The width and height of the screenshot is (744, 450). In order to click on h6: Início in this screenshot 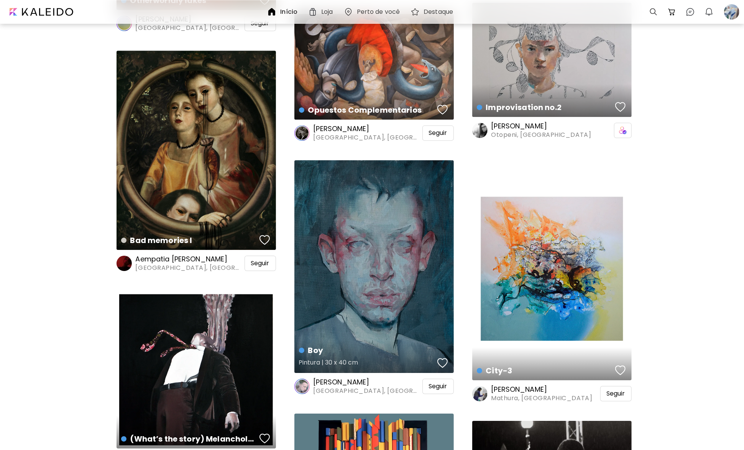, I will do `click(288, 12)`.